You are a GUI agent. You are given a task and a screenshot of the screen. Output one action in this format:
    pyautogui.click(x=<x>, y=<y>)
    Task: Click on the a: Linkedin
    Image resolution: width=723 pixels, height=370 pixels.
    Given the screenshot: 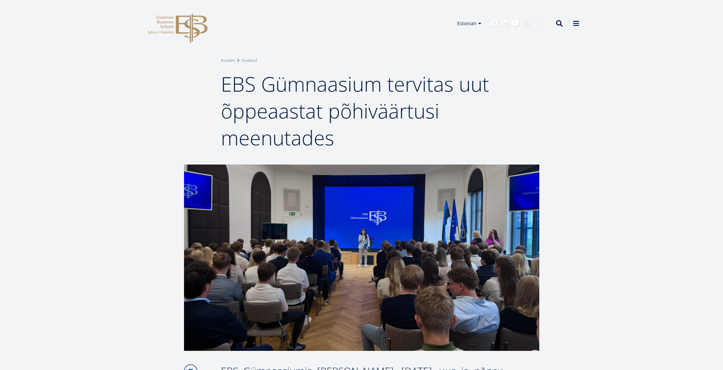 What is the action you would take?
    pyautogui.click(x=505, y=23)
    